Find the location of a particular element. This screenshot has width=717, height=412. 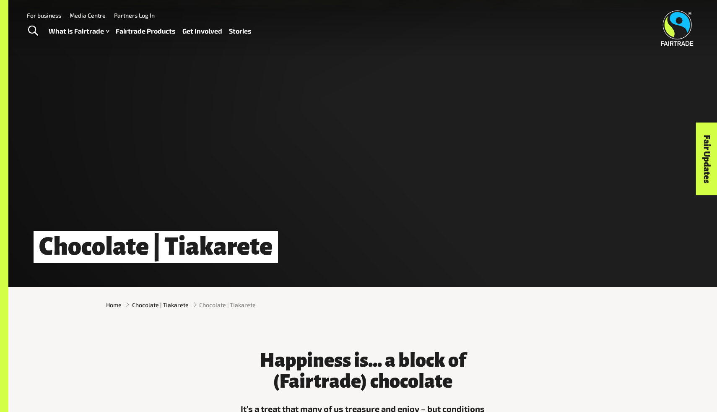

span: Home is located at coordinates (114, 304).